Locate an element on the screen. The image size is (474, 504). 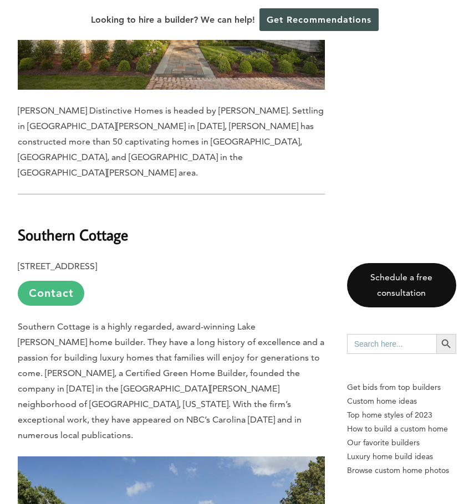
input: Search here... is located at coordinates (391, 344).